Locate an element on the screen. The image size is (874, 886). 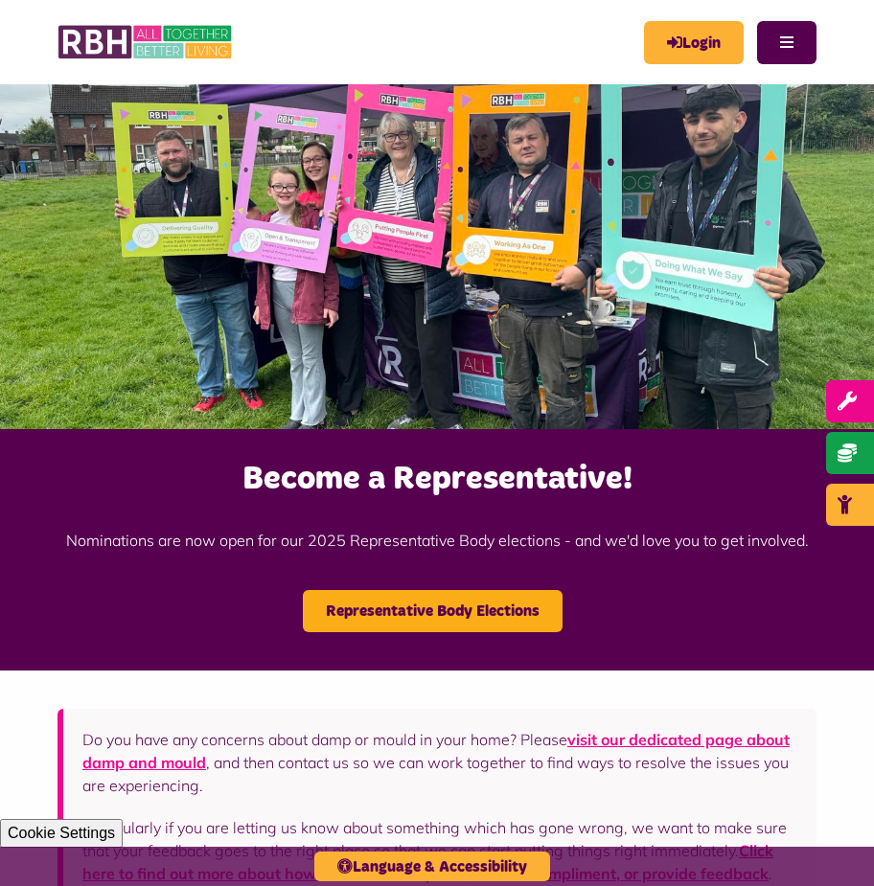
a: Representative Body Elections is located at coordinates (432, 611).